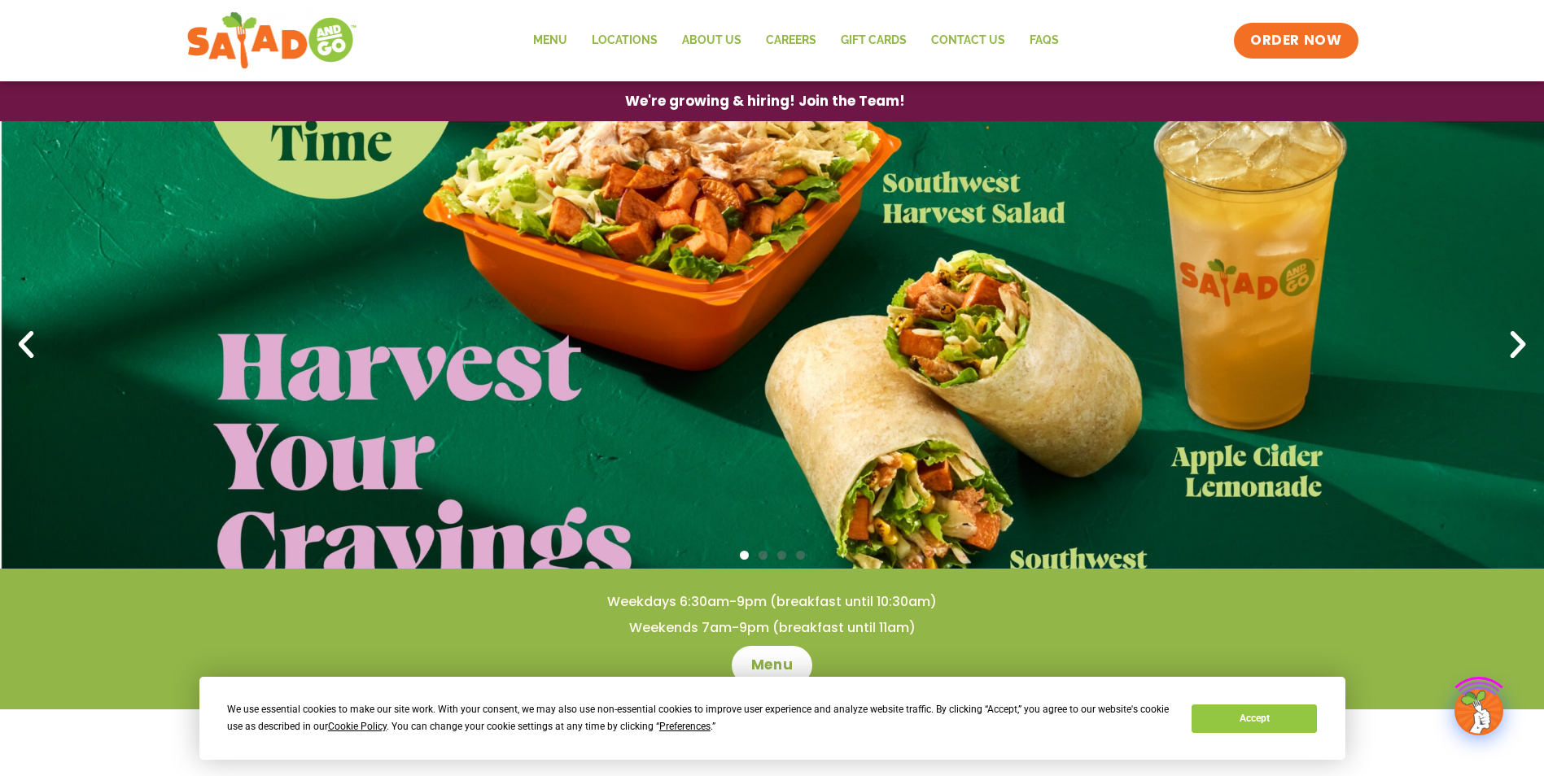 Image resolution: width=1544 pixels, height=776 pixels. What do you see at coordinates (744, 555) in the screenshot?
I see `span: Go to slide 1` at bounding box center [744, 555].